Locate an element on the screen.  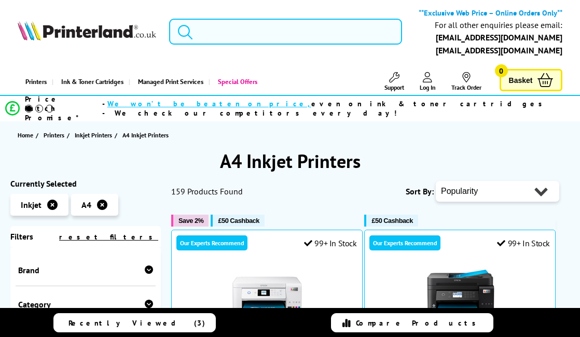
b: **Exclusive Web Price – Online Orders Only** is located at coordinates (491, 12).